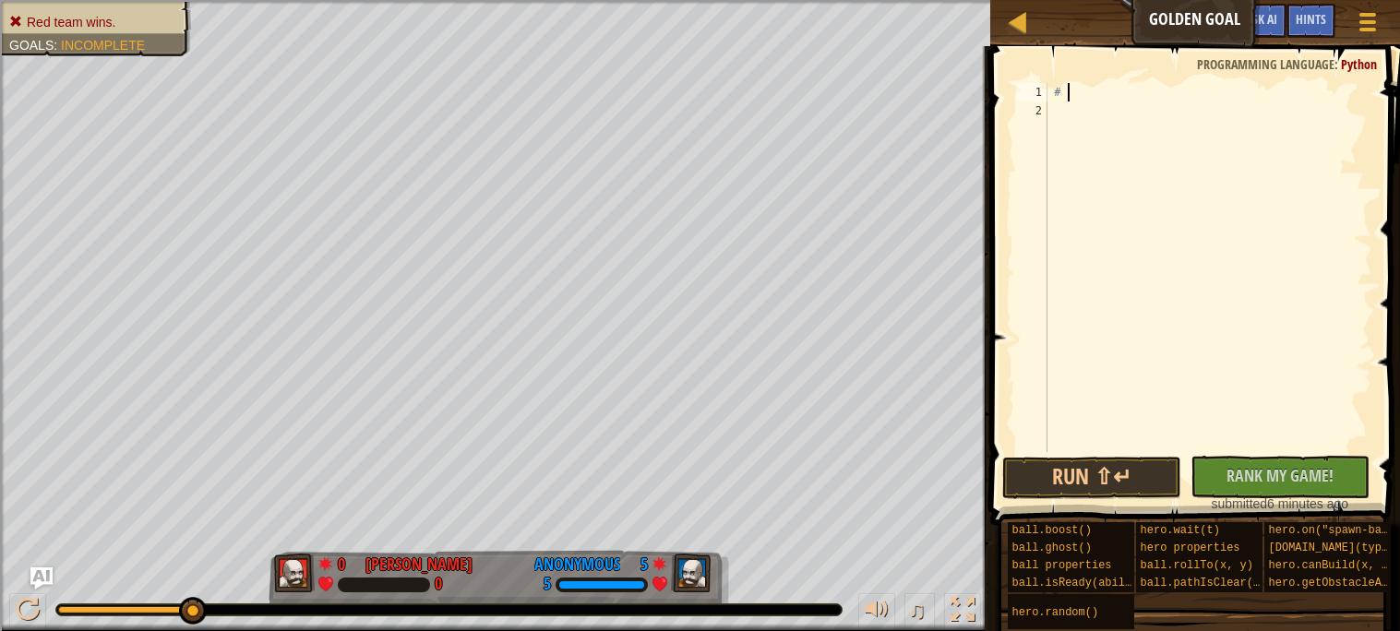  What do you see at coordinates (1280, 475) in the screenshot?
I see `span: Rank My Game!` at bounding box center [1280, 475].